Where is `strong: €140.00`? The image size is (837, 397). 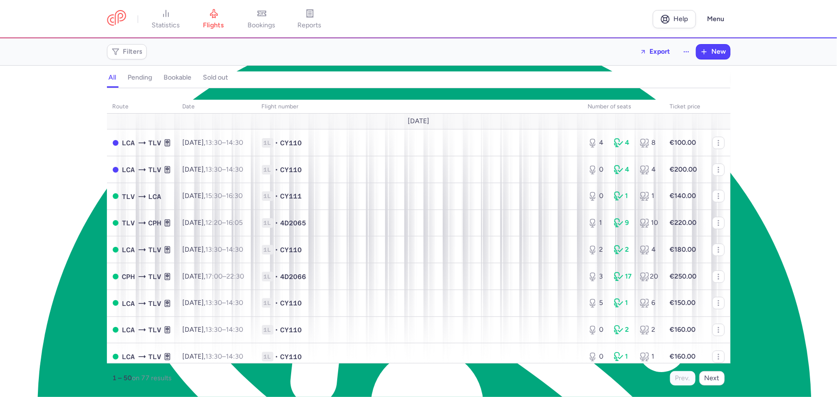
strong: €140.00 is located at coordinates (683, 196).